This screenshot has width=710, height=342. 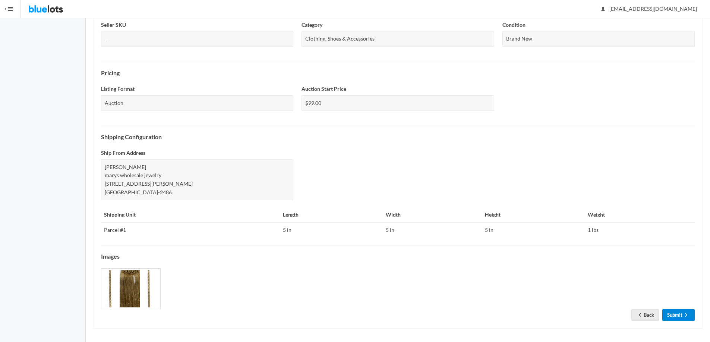 What do you see at coordinates (131, 289) in the screenshot?
I see `img: b9424285-6938-4883-89a6-935ba94048b9-1755668983.png` at bounding box center [131, 289].